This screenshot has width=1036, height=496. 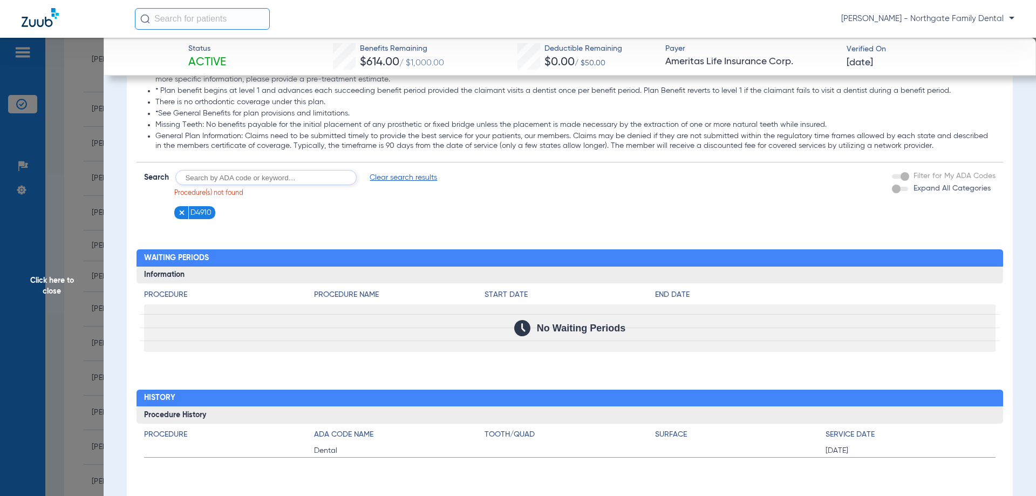 I want to click on h3: Procedure History, so click(x=570, y=415).